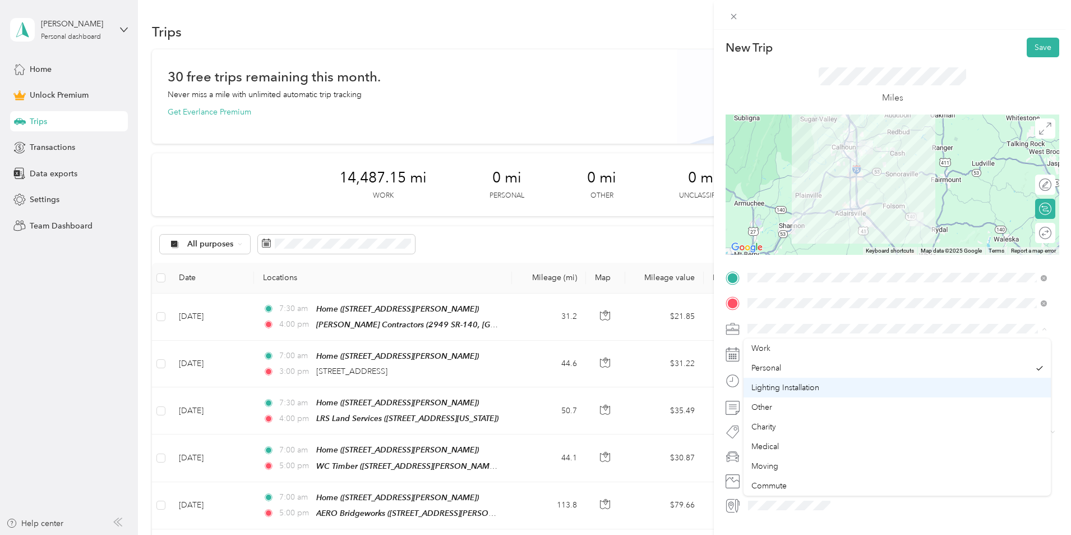  What do you see at coordinates (769, 485) in the screenshot?
I see `span: Commute` at bounding box center [769, 485].